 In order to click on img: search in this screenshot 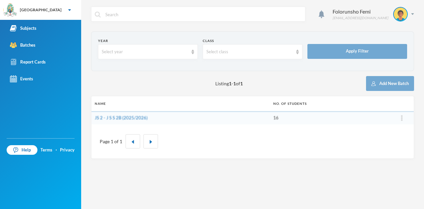, I will do `click(98, 15)`.